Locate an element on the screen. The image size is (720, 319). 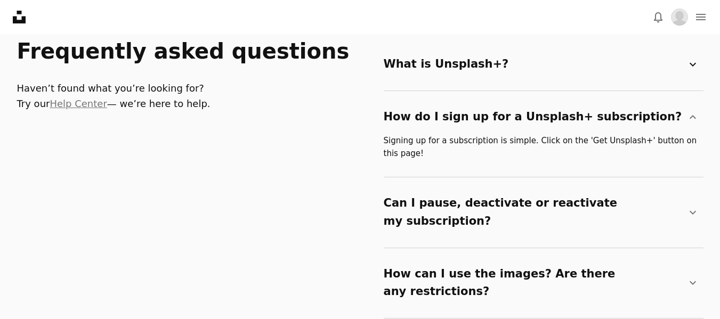
button: Profile is located at coordinates (680, 17).